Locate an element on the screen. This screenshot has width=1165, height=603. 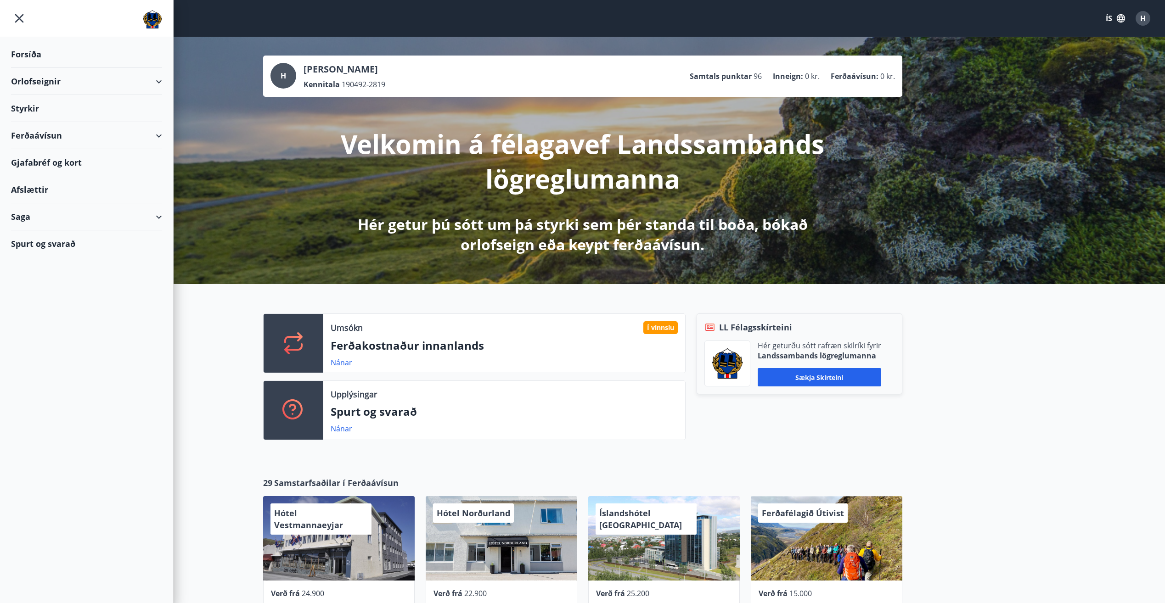
p: Samtals punktar is located at coordinates (720, 76).